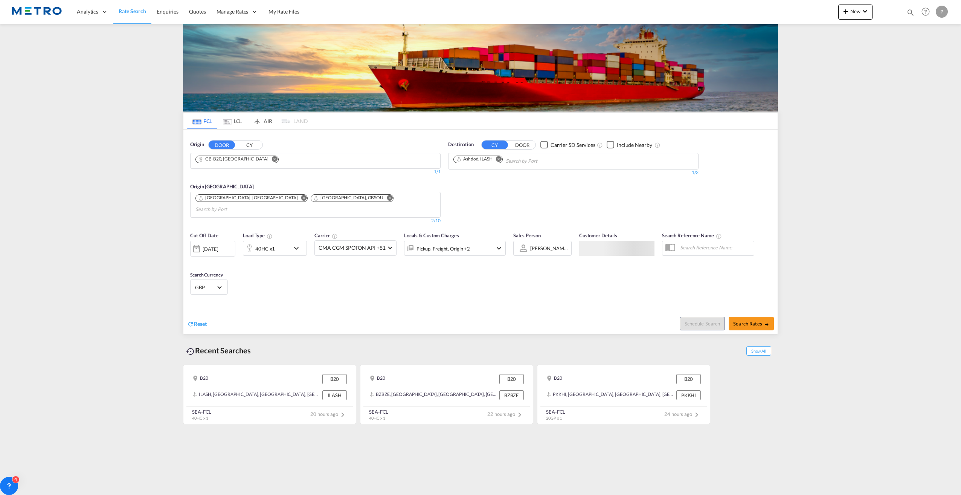  What do you see at coordinates (197, 11) in the screenshot?
I see `span: Quotes` at bounding box center [197, 11].